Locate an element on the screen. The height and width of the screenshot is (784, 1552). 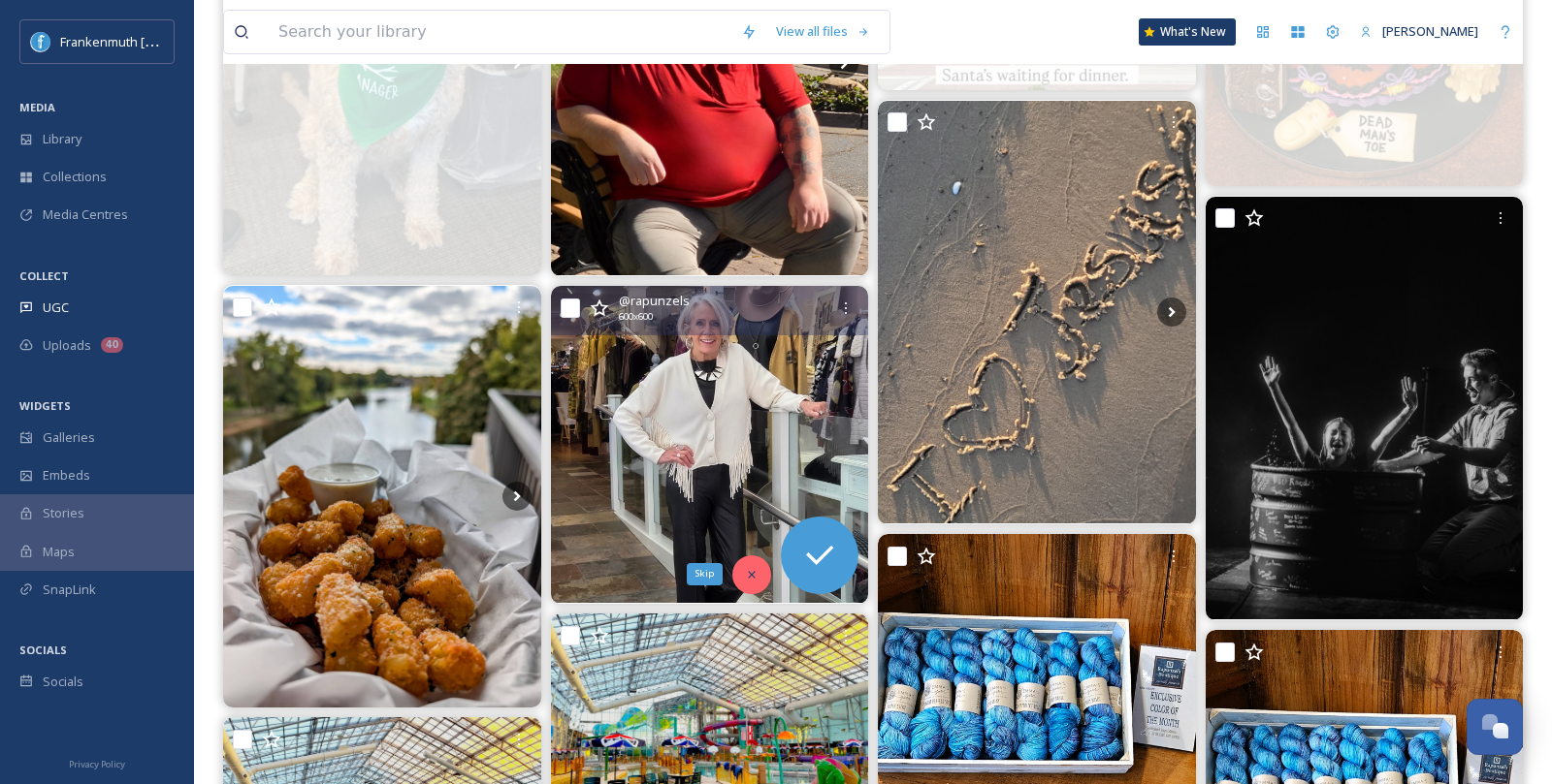
img: Teri in our Eternelle Fringe Jacket $199. Clara Sun Woo Liquid Leather Tank $72.50 and Lysse Faux... is located at coordinates (710, 445).